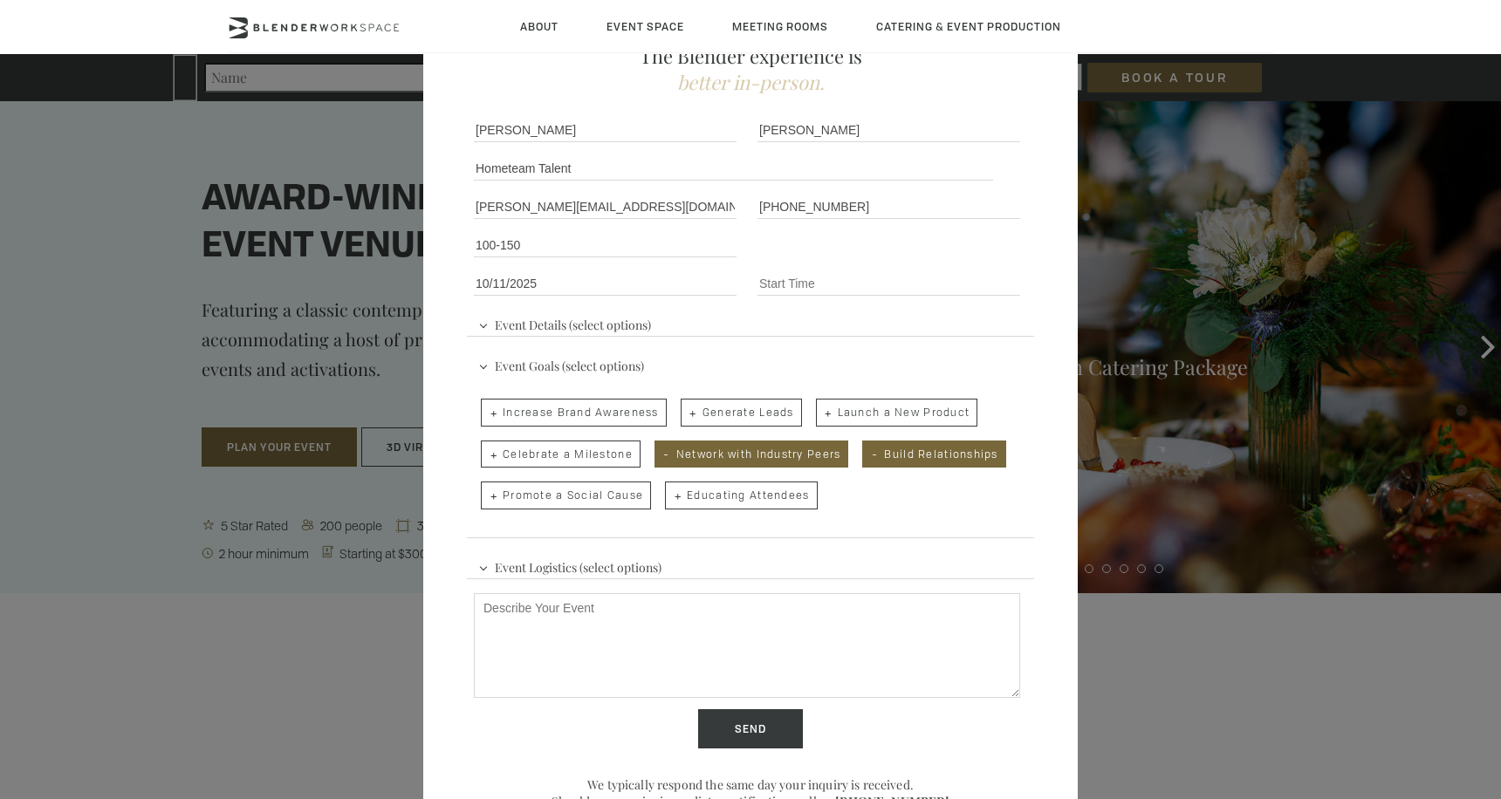 This screenshot has width=1501, height=799. Describe the element at coordinates (1344, 688) in the screenshot. I see `div: Chat Widget` at that location.